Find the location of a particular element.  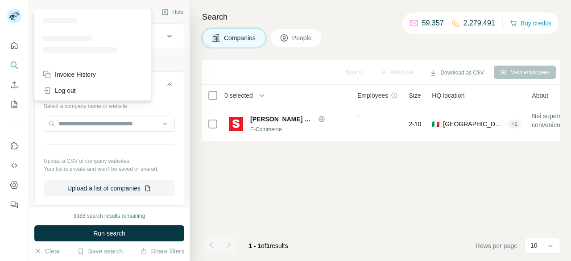

span: 0 selected is located at coordinates (239, 96).